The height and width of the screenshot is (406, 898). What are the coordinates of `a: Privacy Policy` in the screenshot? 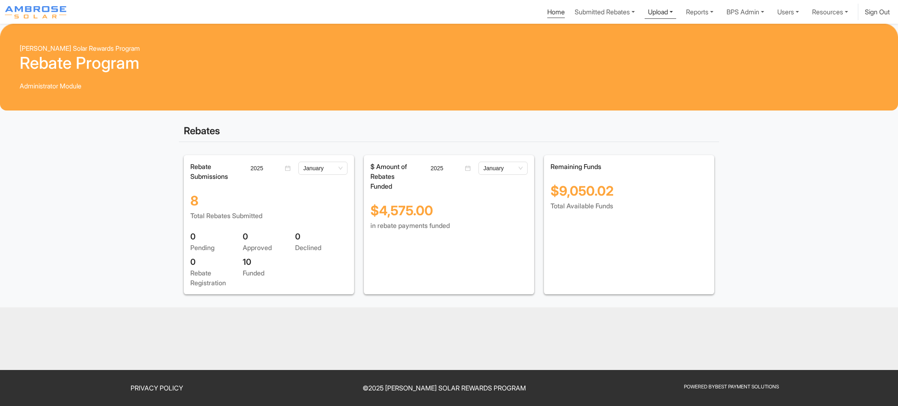 It's located at (157, 388).